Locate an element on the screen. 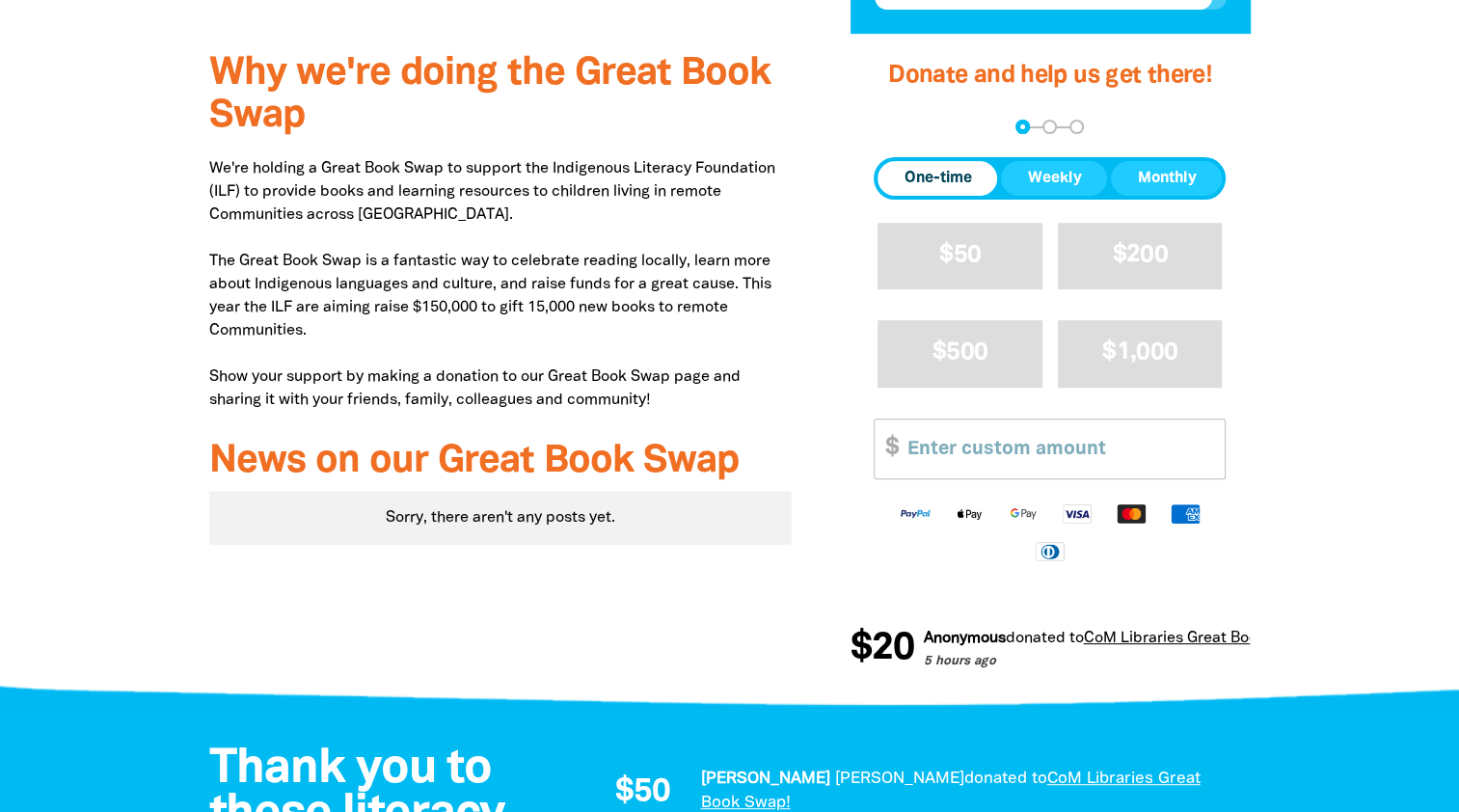  img: Diners Club logo is located at coordinates (1051, 551).